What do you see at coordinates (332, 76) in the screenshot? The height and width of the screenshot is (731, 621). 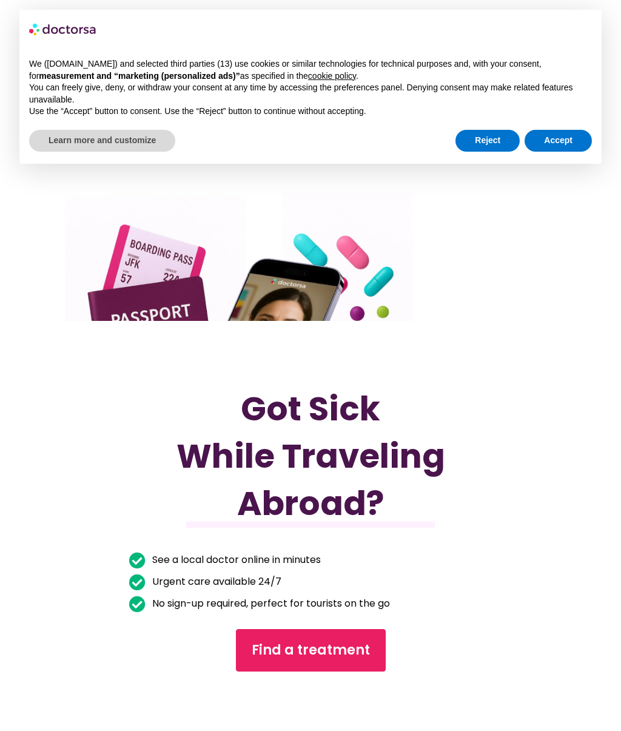 I see `a: cookie policy` at bounding box center [332, 76].